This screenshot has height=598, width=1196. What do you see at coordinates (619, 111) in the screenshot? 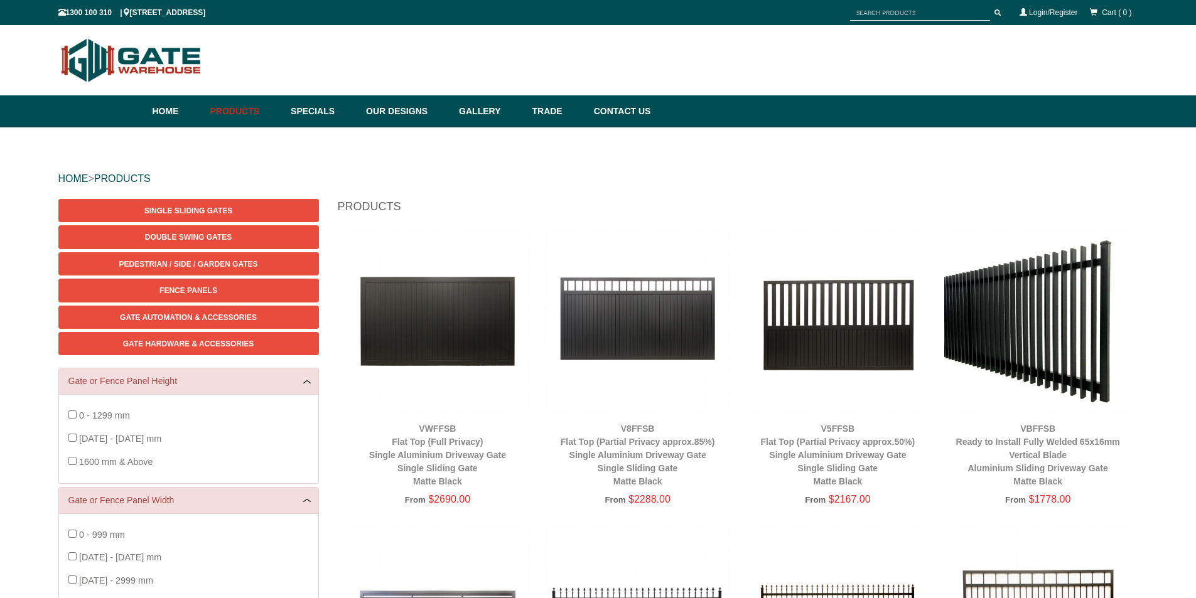
I see `a: Contact Us` at bounding box center [619, 111].